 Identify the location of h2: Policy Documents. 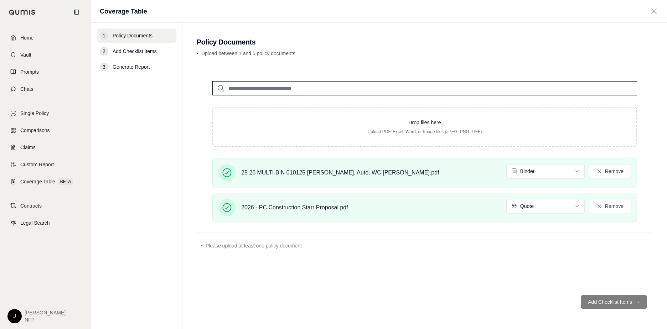
(424, 42).